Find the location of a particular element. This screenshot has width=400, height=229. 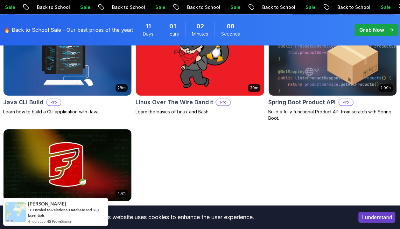

p: 28m is located at coordinates (121, 88).